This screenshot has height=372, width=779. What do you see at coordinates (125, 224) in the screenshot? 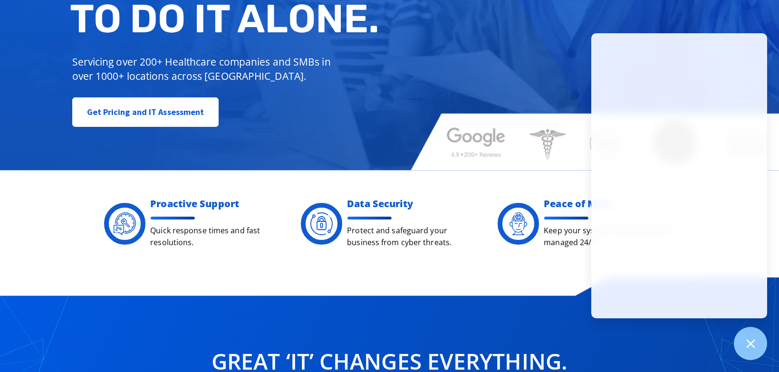
I see `img: Digacore 24 Support` at bounding box center [125, 224].